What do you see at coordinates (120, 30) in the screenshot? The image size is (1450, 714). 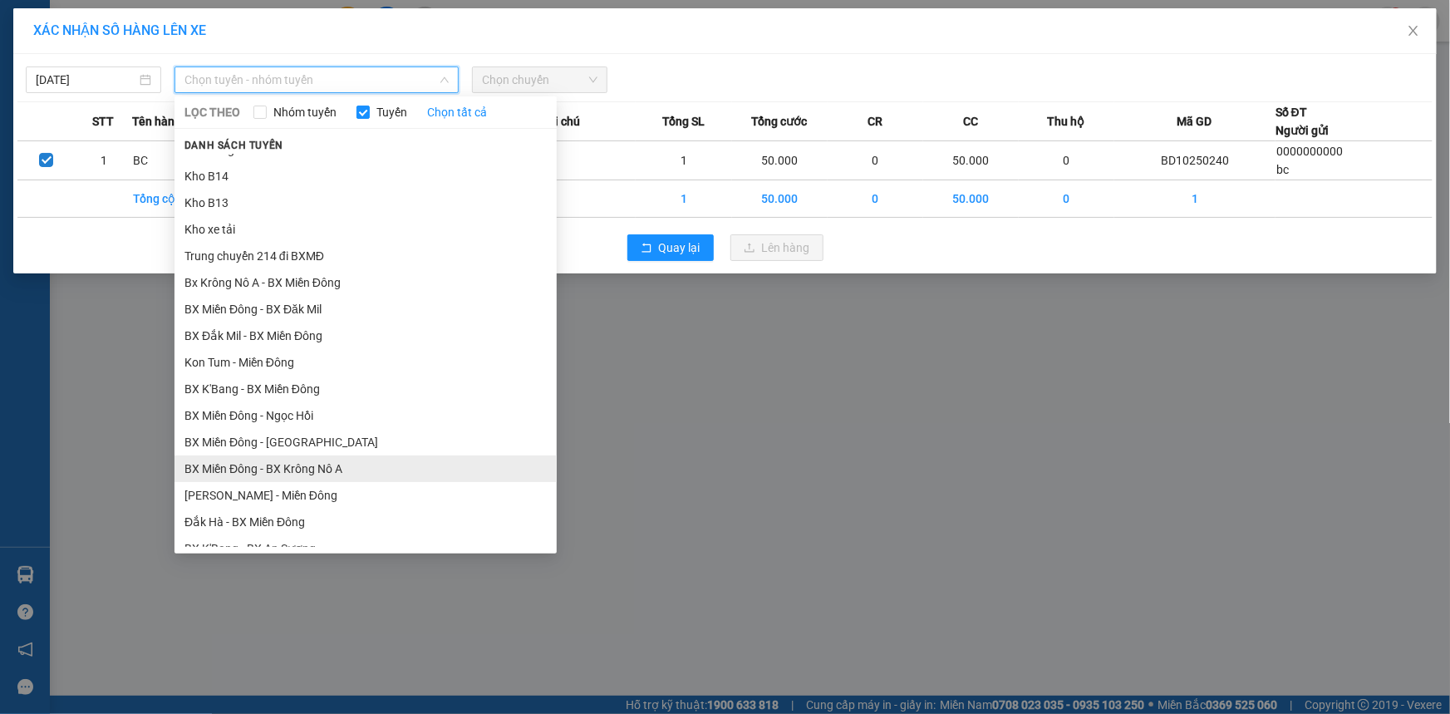 I see `span: XÁC NHẬN SỐ HÀNG LÊN XE` at bounding box center [120, 30].